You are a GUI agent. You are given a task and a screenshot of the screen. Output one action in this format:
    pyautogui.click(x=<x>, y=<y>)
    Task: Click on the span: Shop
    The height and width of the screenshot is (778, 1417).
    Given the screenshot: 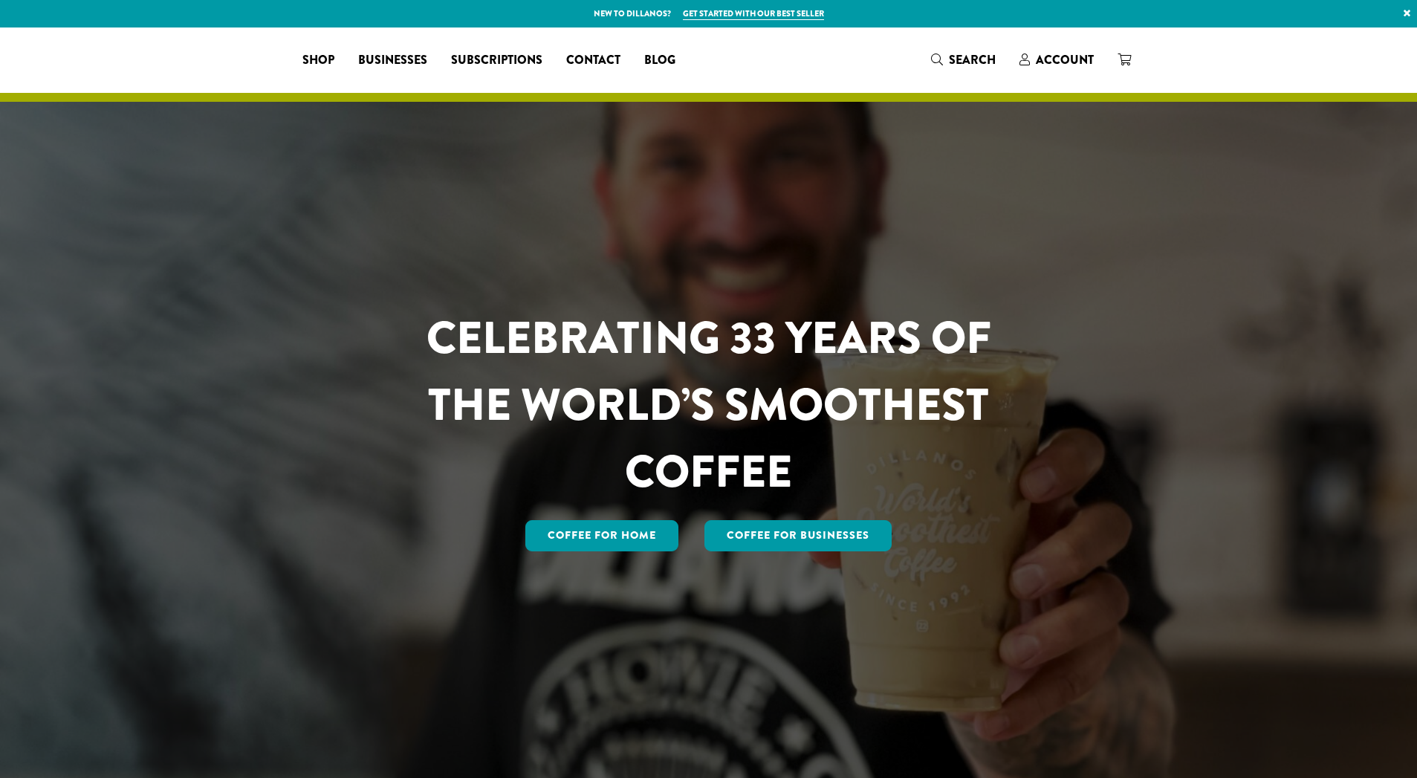 What is the action you would take?
    pyautogui.click(x=318, y=60)
    